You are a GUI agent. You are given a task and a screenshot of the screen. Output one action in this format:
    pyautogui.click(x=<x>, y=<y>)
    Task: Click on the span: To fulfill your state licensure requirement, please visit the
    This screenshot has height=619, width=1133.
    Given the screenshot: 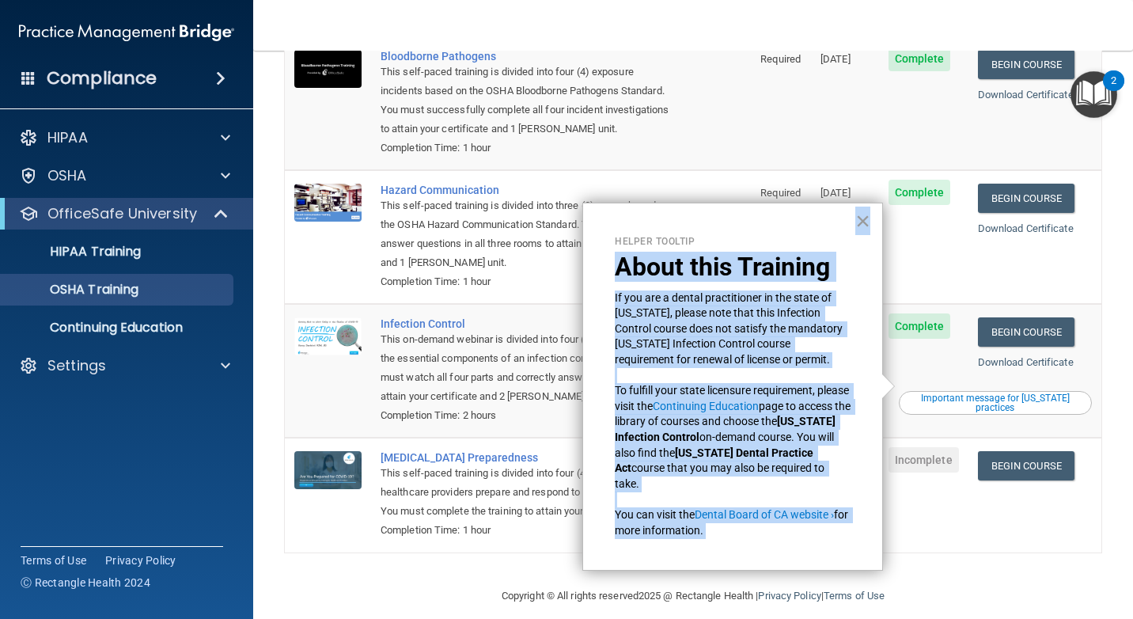 What is the action you would take?
    pyautogui.click(x=733, y=398)
    